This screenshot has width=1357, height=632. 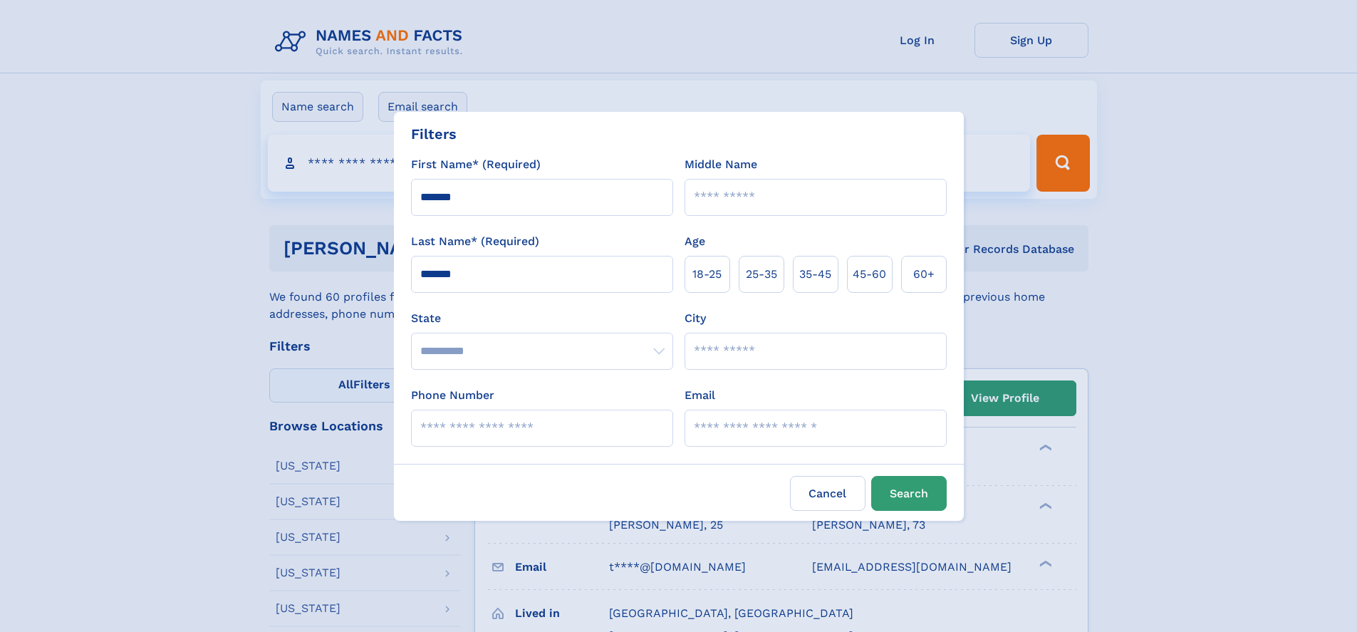 What do you see at coordinates (869, 274) in the screenshot?
I see `span: 45‑60` at bounding box center [869, 274].